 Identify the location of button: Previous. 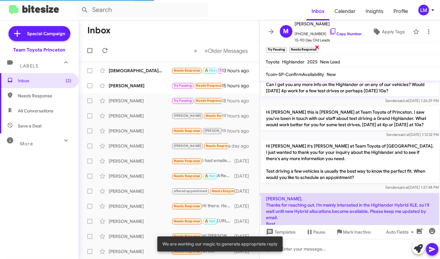
(196, 51).